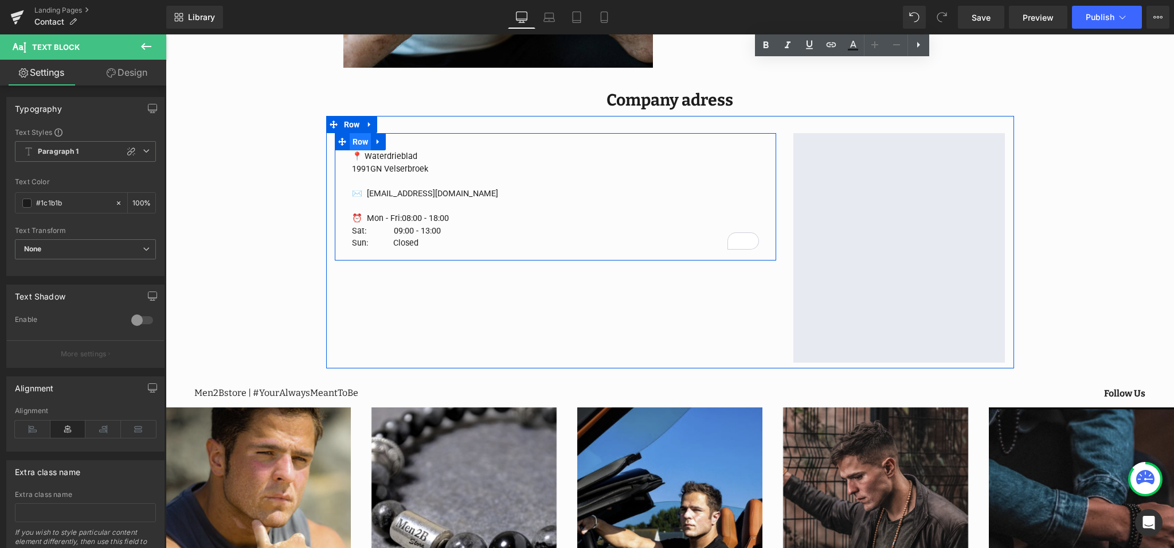 Image resolution: width=1174 pixels, height=548 pixels. Describe the element at coordinates (85, 132) in the screenshot. I see `div: Text Styles` at that location.